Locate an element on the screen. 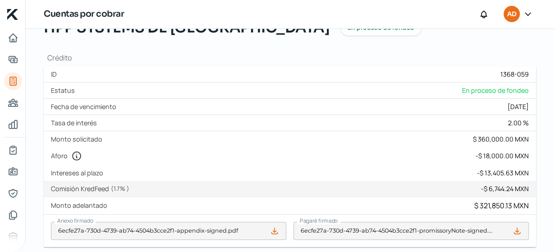 Image resolution: width=554 pixels, height=252 pixels. div: $ 360,000.00 MXN is located at coordinates (501, 139).